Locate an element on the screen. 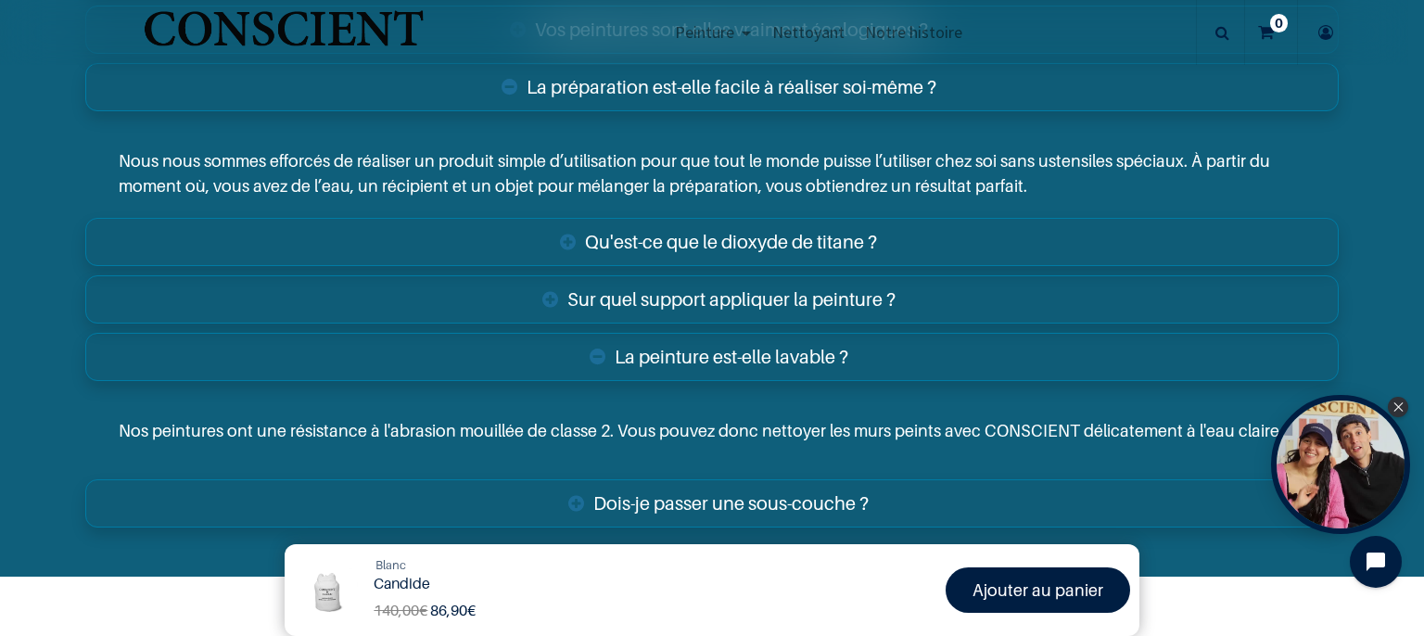  h1: Candide is located at coordinates (547, 583).